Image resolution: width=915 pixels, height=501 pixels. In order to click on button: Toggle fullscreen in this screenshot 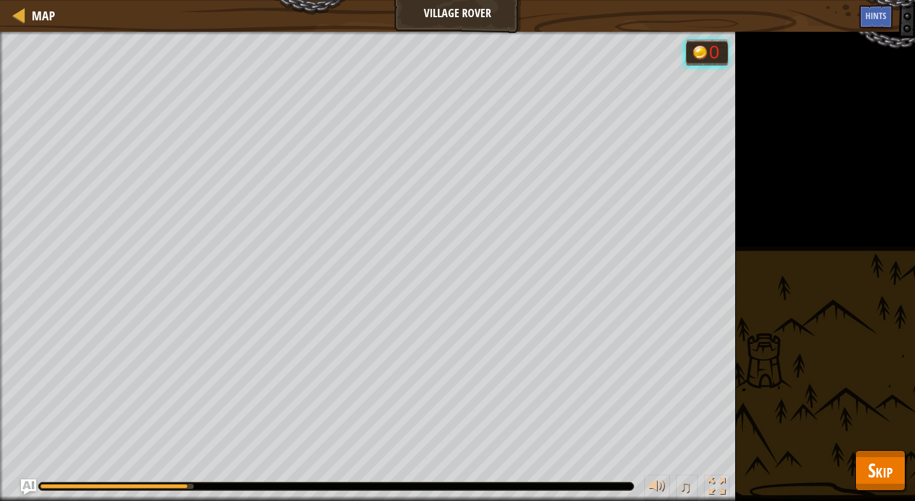, I will do `click(717, 487)`.